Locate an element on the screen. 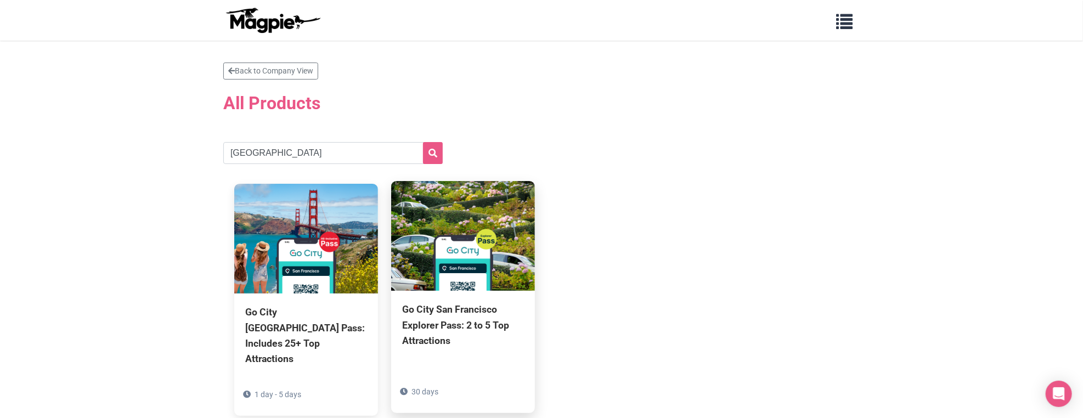 This screenshot has width=1083, height=418. h2: All Products is located at coordinates (541, 103).